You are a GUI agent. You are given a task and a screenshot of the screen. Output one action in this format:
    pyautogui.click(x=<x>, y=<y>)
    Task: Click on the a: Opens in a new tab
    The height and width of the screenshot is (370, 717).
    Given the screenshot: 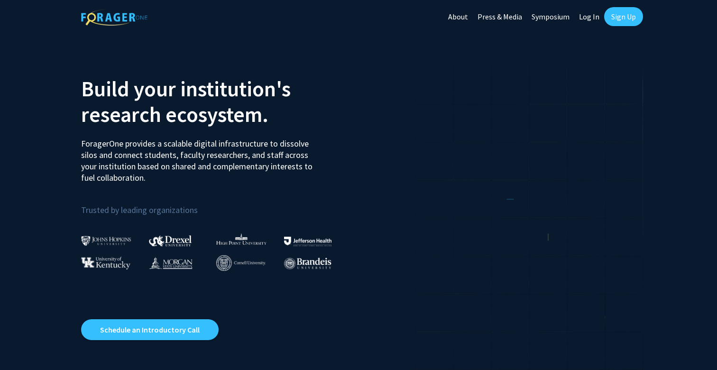 What is the action you would take?
    pyautogui.click(x=150, y=329)
    